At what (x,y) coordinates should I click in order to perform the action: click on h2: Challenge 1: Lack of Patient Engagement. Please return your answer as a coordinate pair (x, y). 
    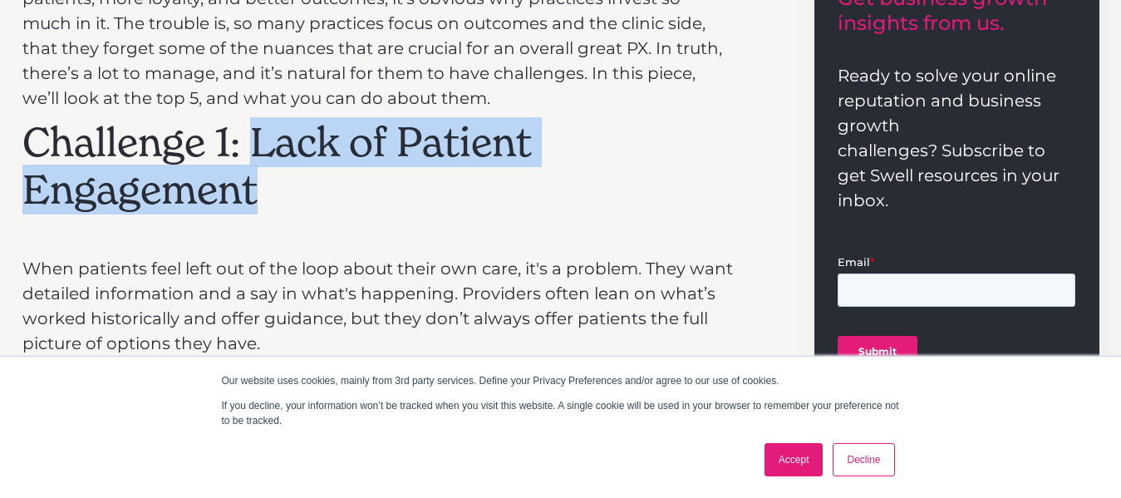
    Looking at the image, I should click on (378, 166).